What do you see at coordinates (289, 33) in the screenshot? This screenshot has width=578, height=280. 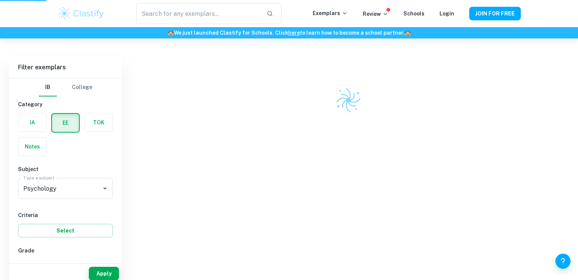 I see `h6: We just launched Clastify for Schools. Click to learn how to become a school partner.` at bounding box center [289, 33].